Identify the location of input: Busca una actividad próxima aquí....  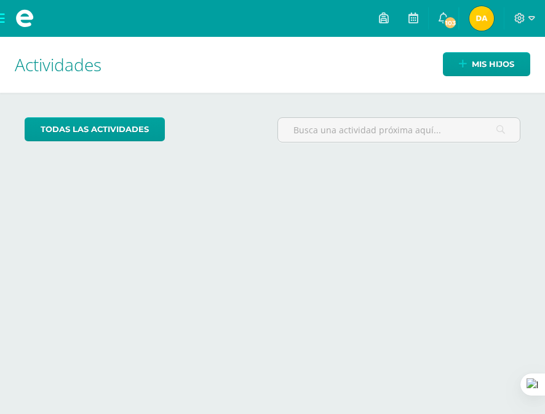
(398, 130).